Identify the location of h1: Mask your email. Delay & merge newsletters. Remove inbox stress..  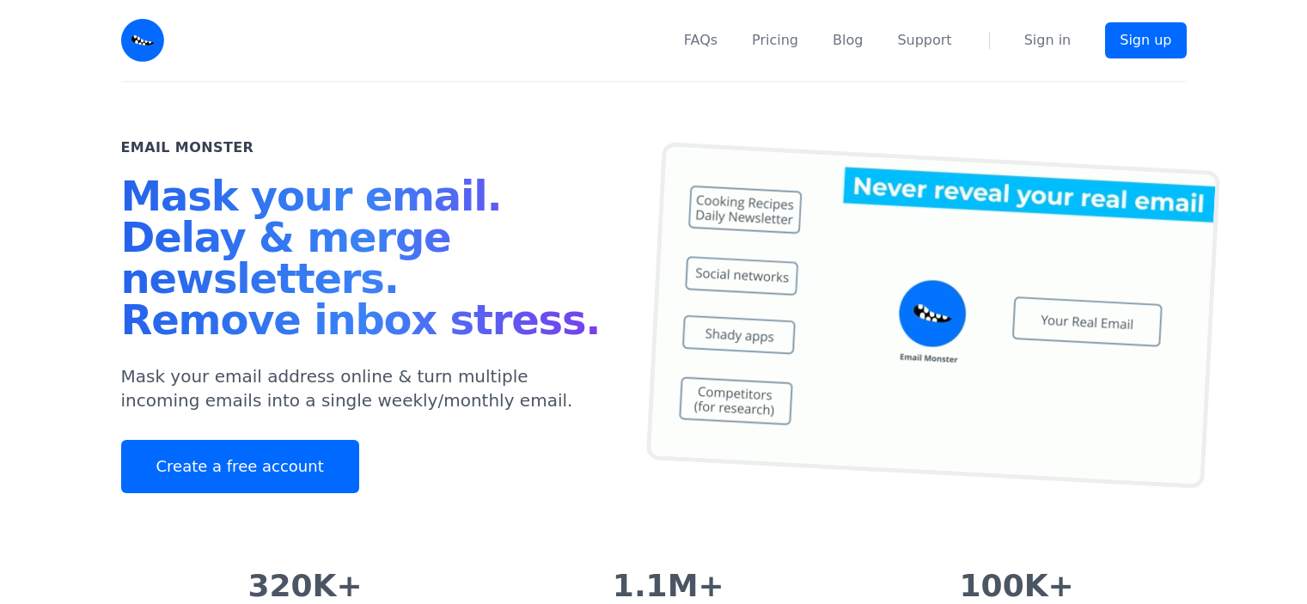
(367, 261).